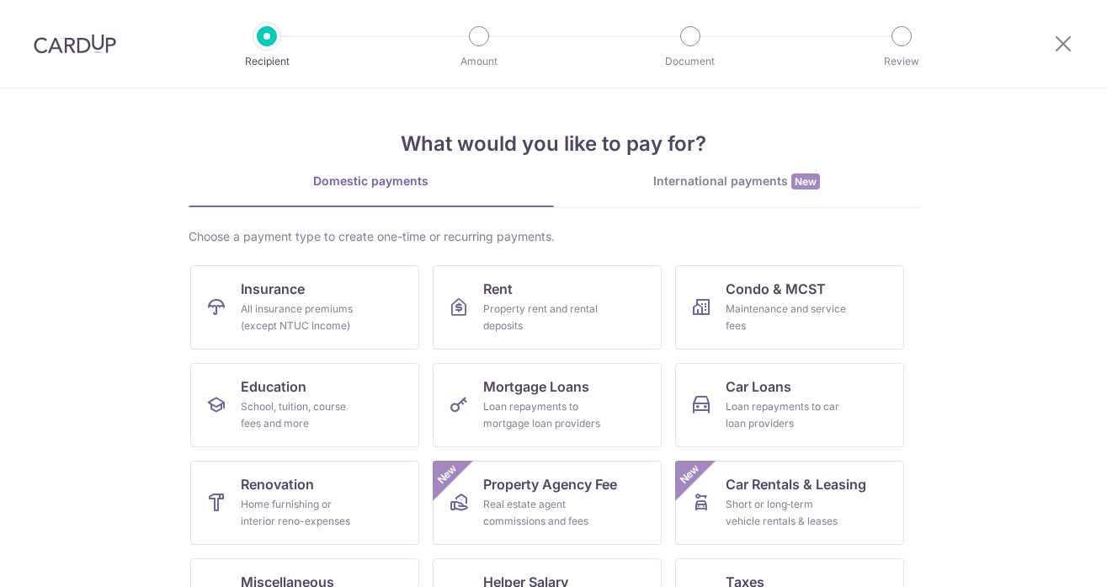 The width and height of the screenshot is (1107, 587). What do you see at coordinates (301, 415) in the screenshot?
I see `div: School, tuition, course fees and more` at bounding box center [301, 415].